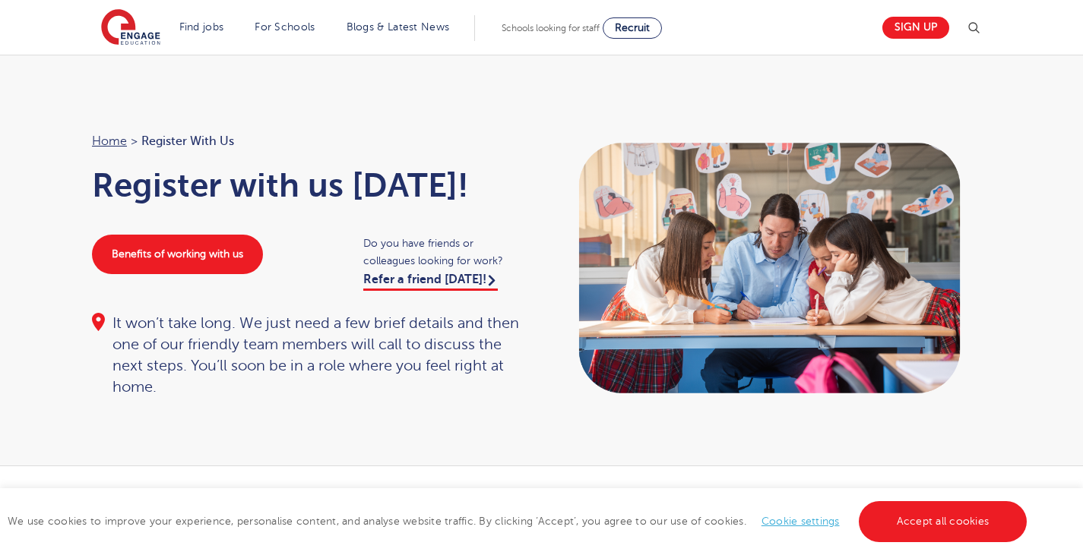 The width and height of the screenshot is (1083, 555). What do you see at coordinates (177, 255) in the screenshot?
I see `a: Benefits of working with us` at bounding box center [177, 255].